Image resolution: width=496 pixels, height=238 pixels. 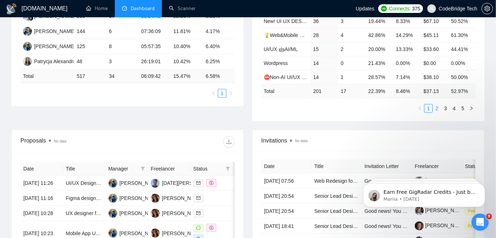 What do you see at coordinates (187, 62) in the screenshot?
I see `td: 10.42%` at bounding box center [187, 62].